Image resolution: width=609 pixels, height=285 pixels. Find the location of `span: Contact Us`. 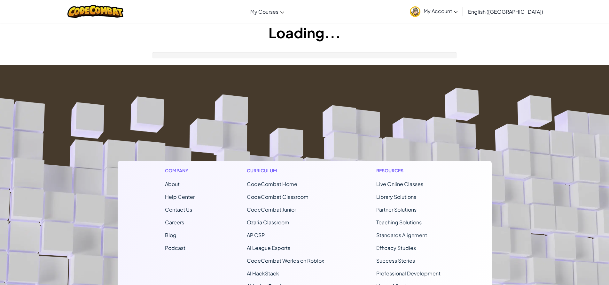

span: Contact Us is located at coordinates (178, 210).